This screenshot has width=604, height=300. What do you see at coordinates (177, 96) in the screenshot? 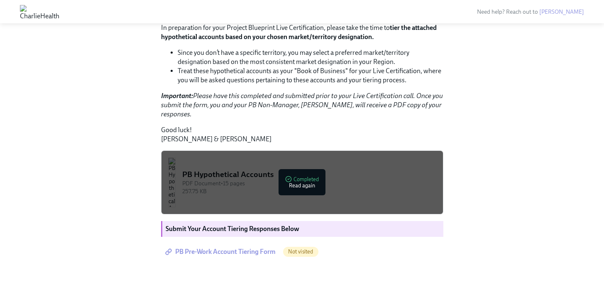
I see `strong: Important:` at bounding box center [177, 96].